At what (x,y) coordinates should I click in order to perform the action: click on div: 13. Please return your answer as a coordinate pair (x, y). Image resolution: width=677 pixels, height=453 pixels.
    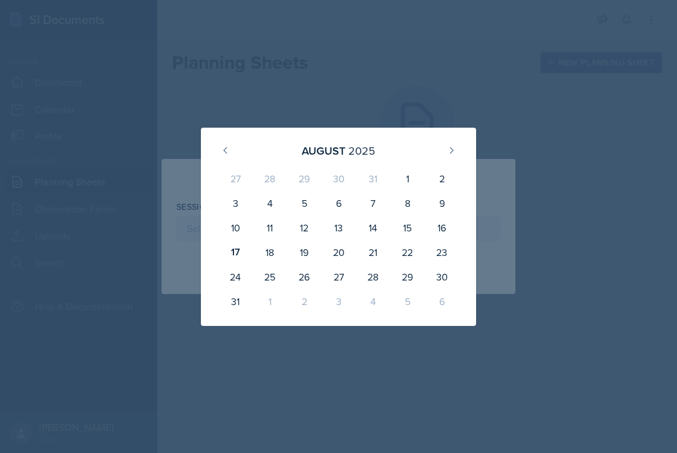
    Looking at the image, I should click on (338, 228).